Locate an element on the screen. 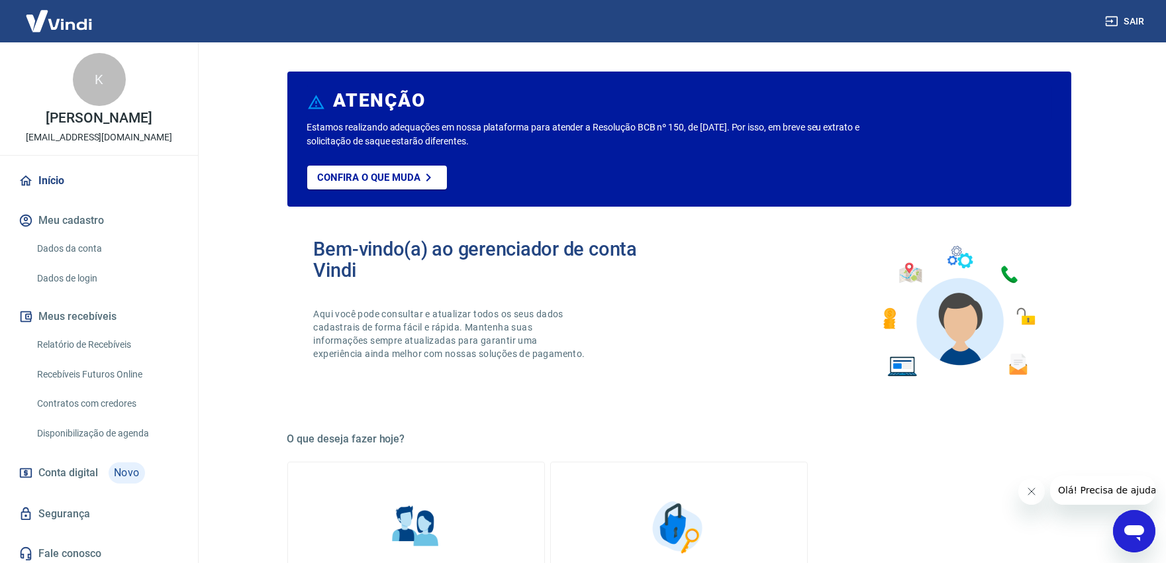 Image resolution: width=1166 pixels, height=563 pixels. img: Segurança is located at coordinates (679, 527).